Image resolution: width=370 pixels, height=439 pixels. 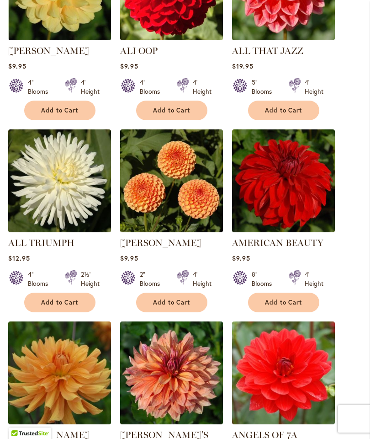 I want to click on a: Andy's Legacy, so click(x=171, y=422).